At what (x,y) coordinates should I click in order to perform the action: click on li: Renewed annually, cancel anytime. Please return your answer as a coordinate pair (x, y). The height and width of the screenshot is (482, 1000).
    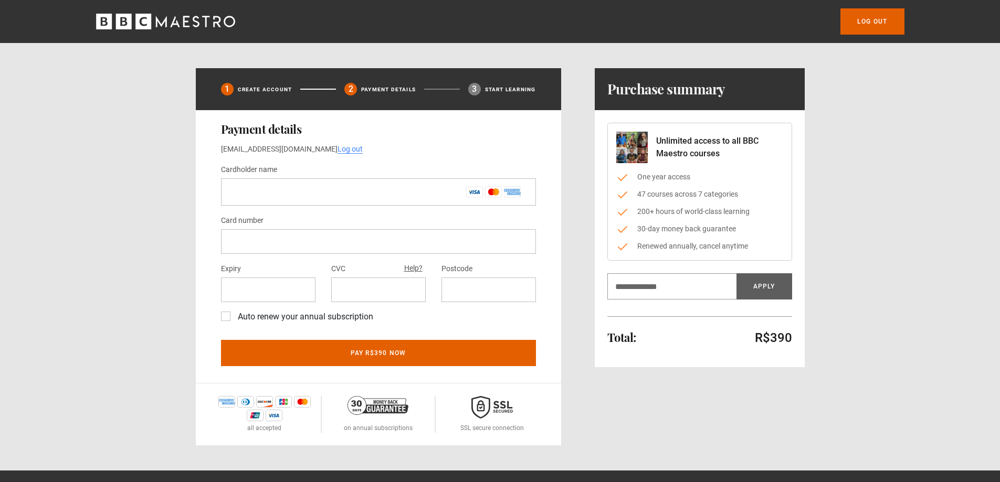
    Looking at the image, I should click on (700, 246).